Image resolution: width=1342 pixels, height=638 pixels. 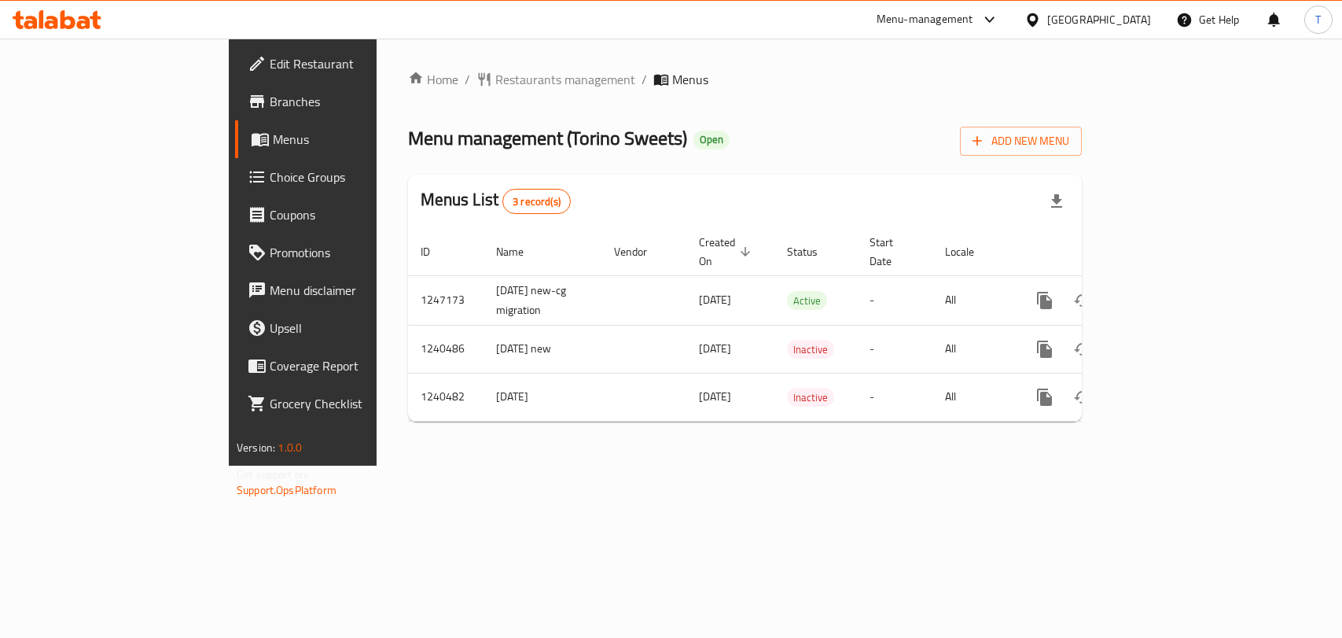 I want to click on th: Actions, so click(x=1101, y=252).